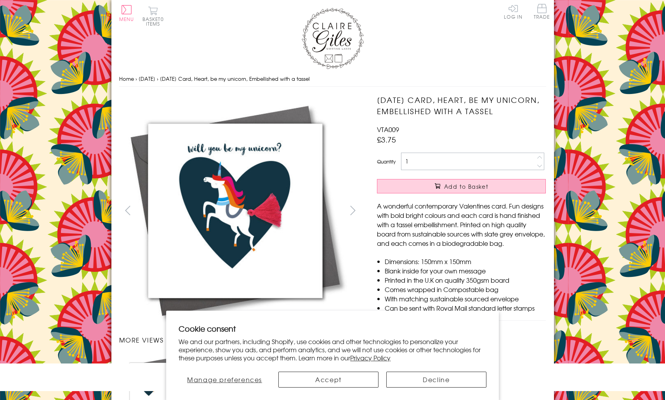  I want to click on button: Add to Basket, so click(461, 186).